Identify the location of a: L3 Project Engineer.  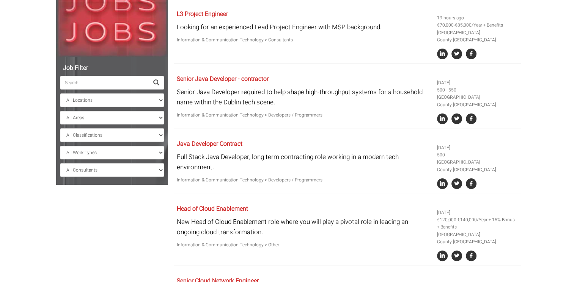
(202, 14).